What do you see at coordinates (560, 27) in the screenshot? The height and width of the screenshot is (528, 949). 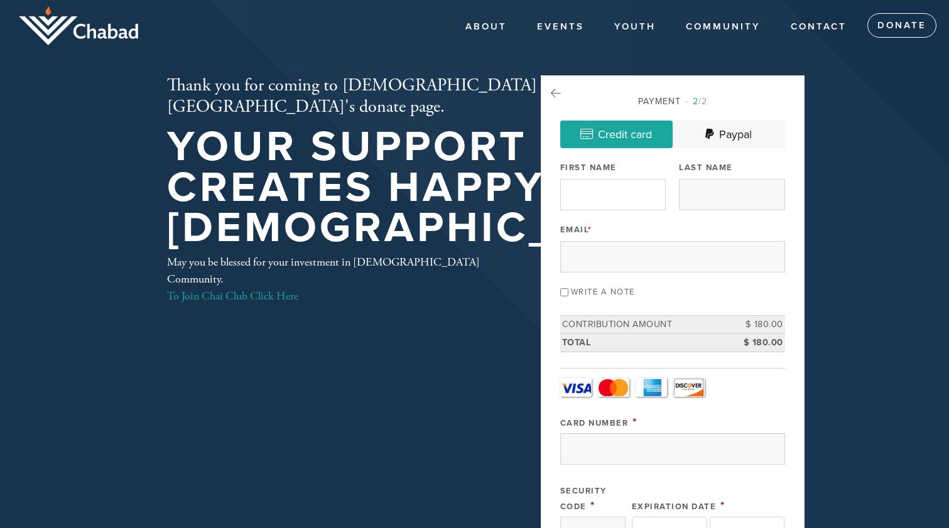 I see `a: Events` at bounding box center [560, 27].